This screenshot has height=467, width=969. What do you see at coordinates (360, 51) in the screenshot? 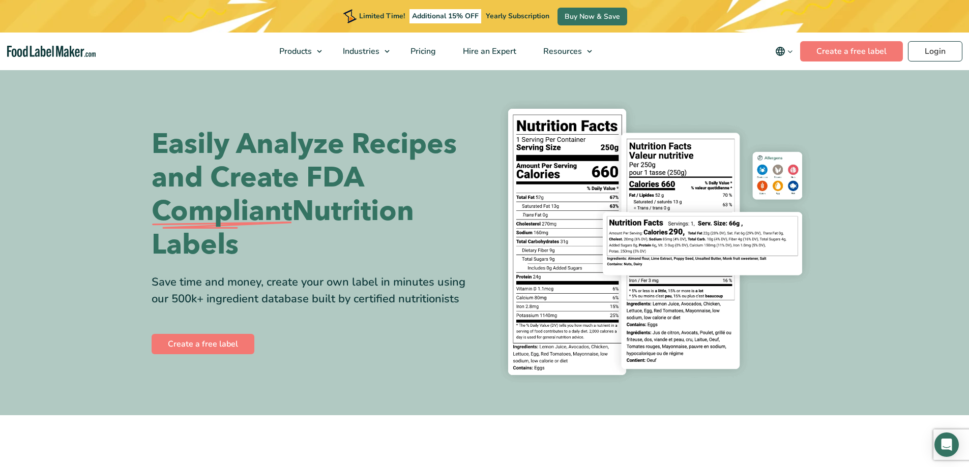
I see `span: Industries` at bounding box center [360, 51].